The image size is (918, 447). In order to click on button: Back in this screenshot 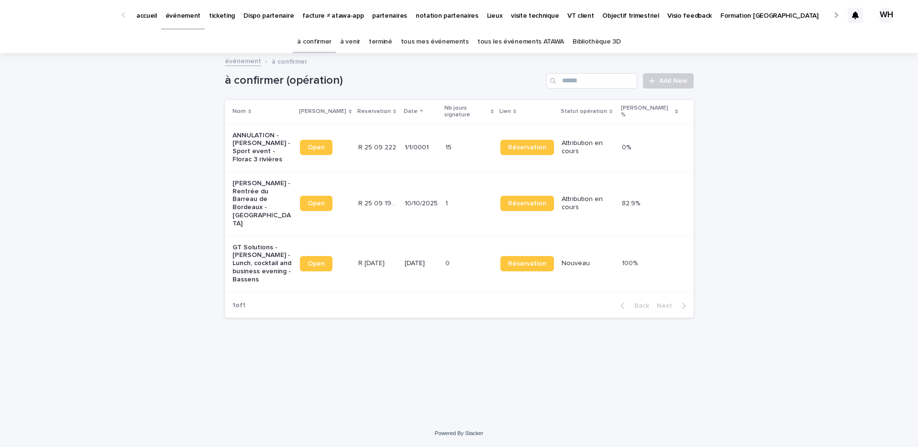, I will do `click(633, 306)`.